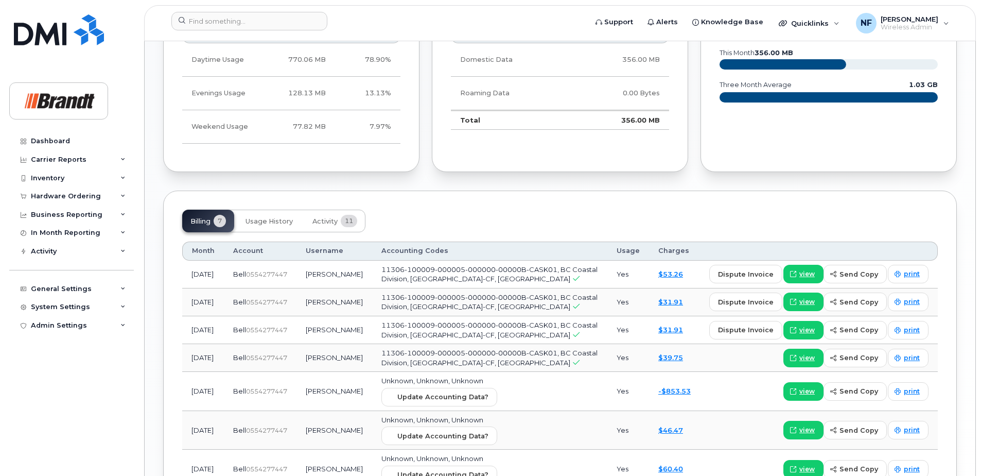 The width and height of the screenshot is (981, 476). I want to click on button: Update Accounting Data?, so click(439, 397).